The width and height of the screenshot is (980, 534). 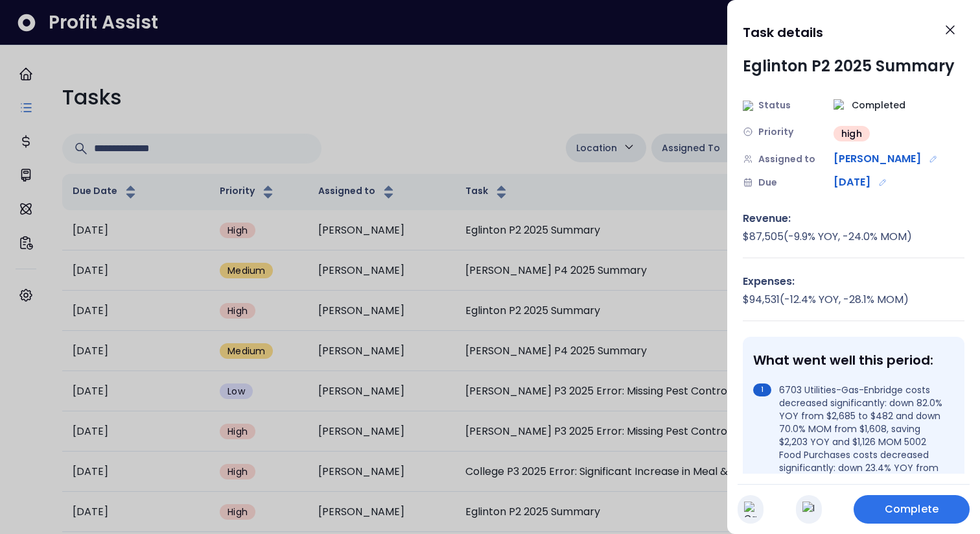 I want to click on img: In Progress, so click(x=809, y=509).